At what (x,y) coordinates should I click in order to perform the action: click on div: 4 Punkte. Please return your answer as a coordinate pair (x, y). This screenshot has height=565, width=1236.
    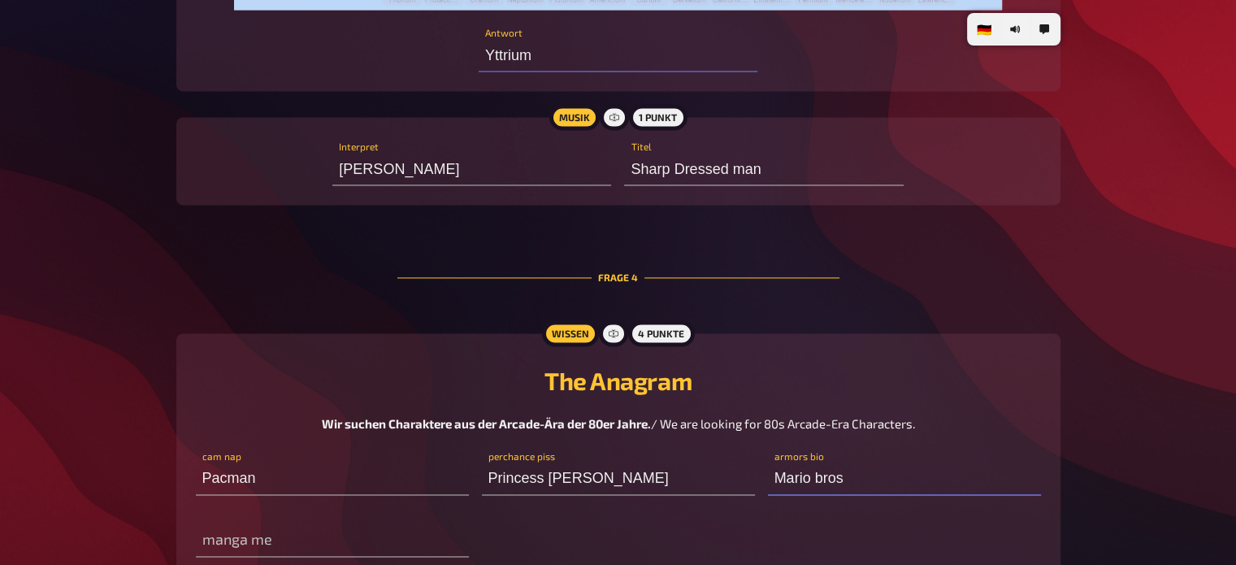
    Looking at the image, I should click on (661, 333).